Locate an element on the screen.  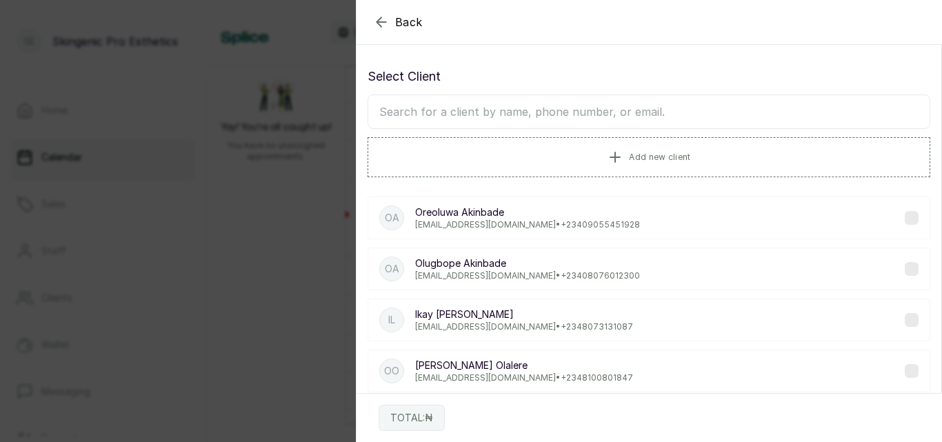
span: Add new client is located at coordinates (659, 157).